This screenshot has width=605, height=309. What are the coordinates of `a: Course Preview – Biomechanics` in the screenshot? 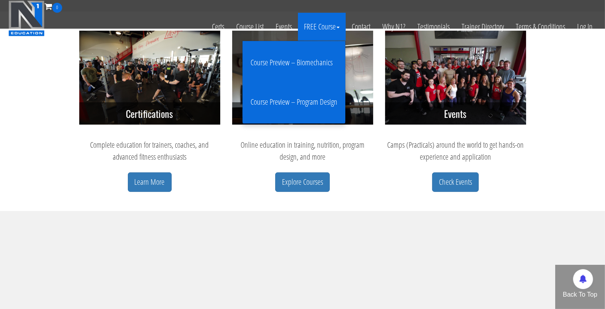 It's located at (294, 63).